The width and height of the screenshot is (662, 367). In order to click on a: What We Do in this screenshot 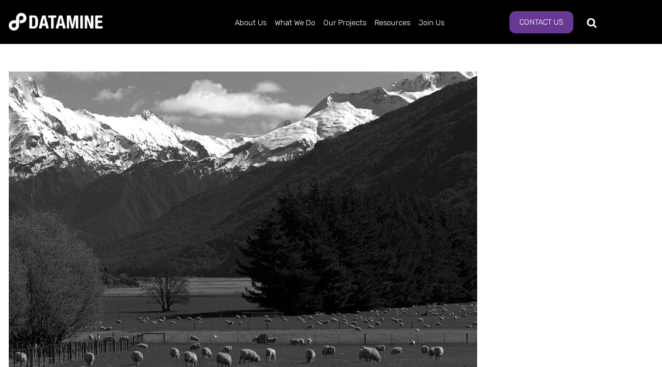, I will do `click(294, 23)`.